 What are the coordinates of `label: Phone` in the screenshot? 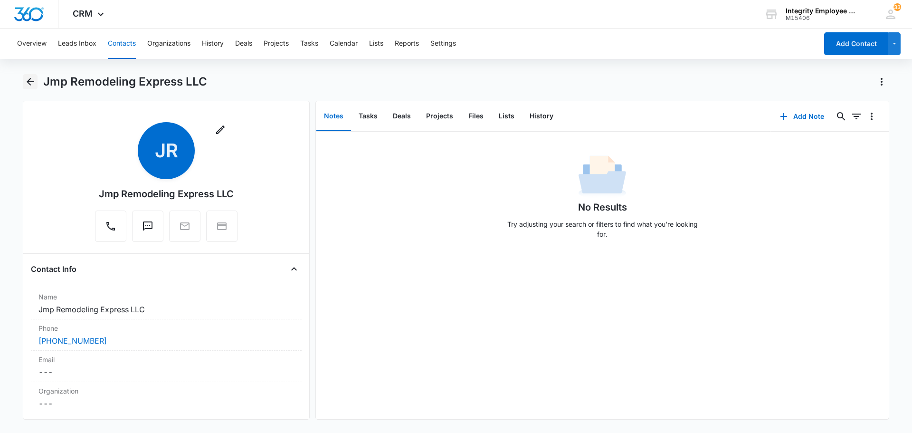 It's located at (166, 328).